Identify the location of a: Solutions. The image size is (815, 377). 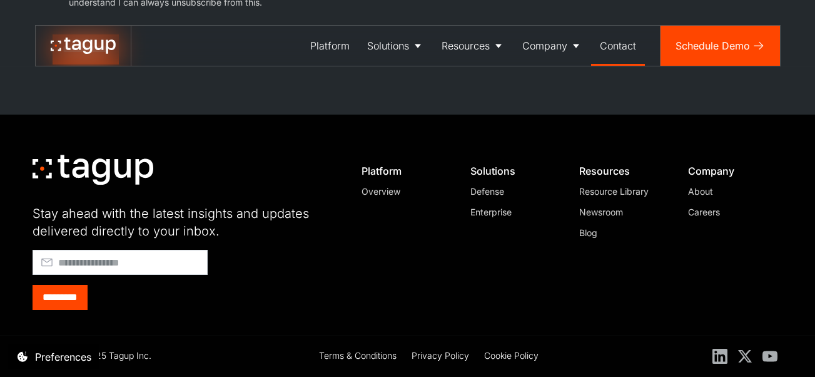
(395, 46).